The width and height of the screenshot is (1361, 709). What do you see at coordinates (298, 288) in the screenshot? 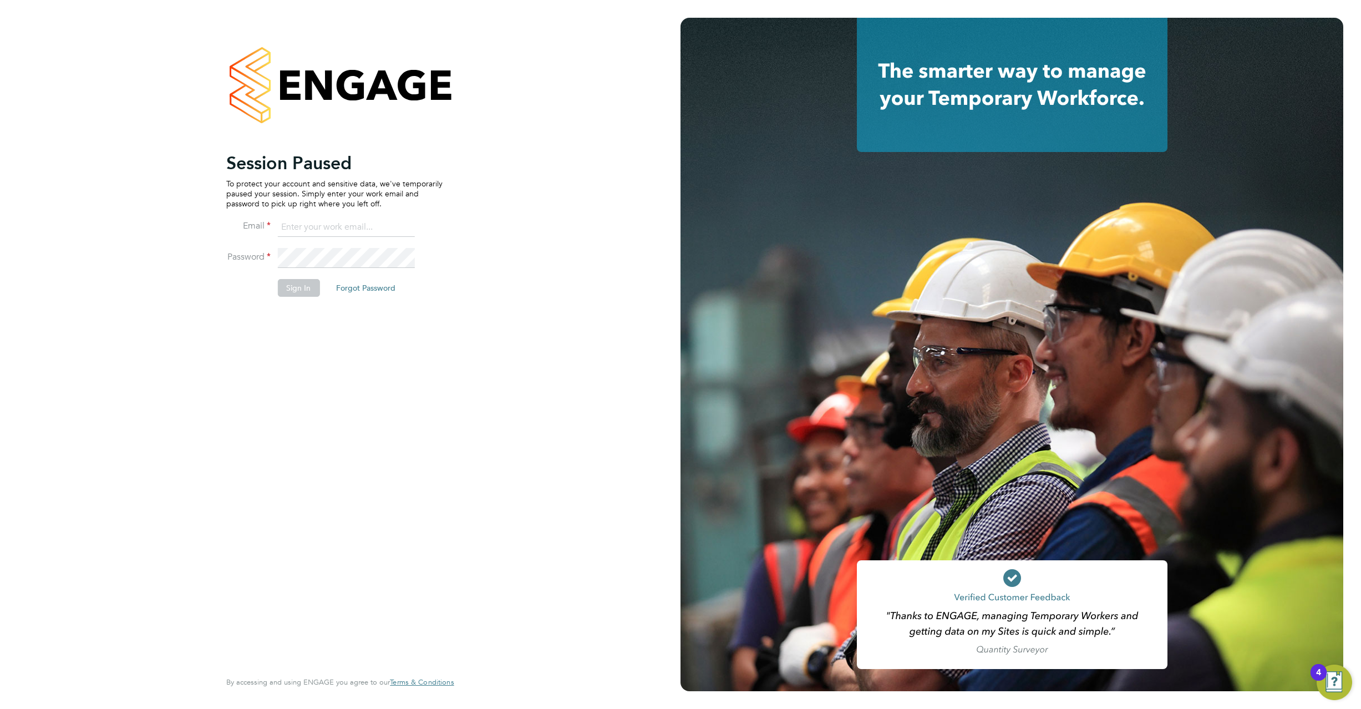
I see `button: Sign In` at bounding box center [298, 288].